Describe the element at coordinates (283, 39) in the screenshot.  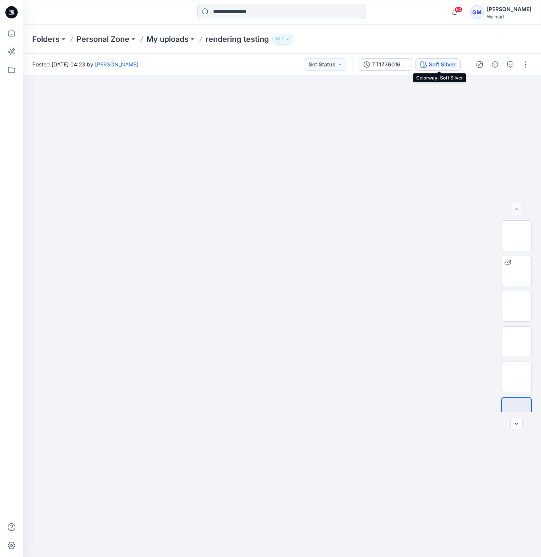
I see `button: 1` at that location.